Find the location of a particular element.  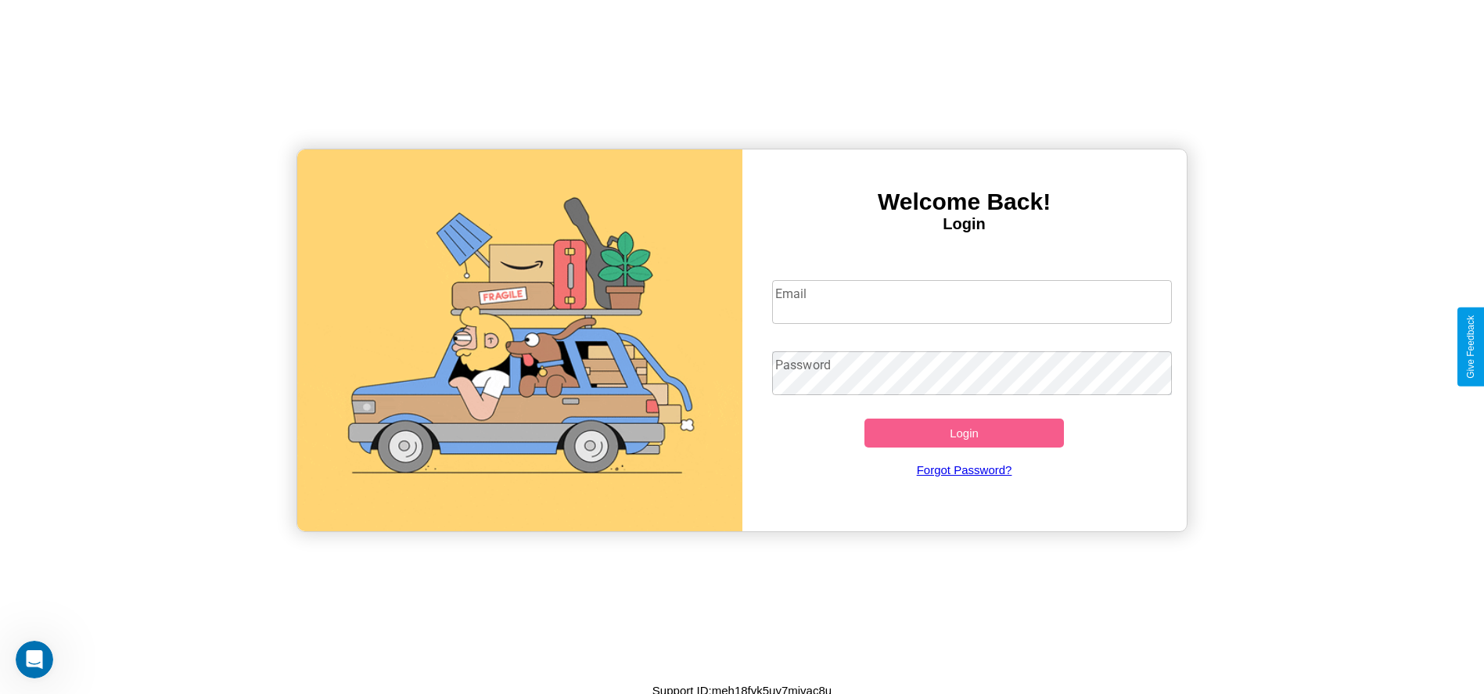

h3: Welcome Back! is located at coordinates (965, 202).